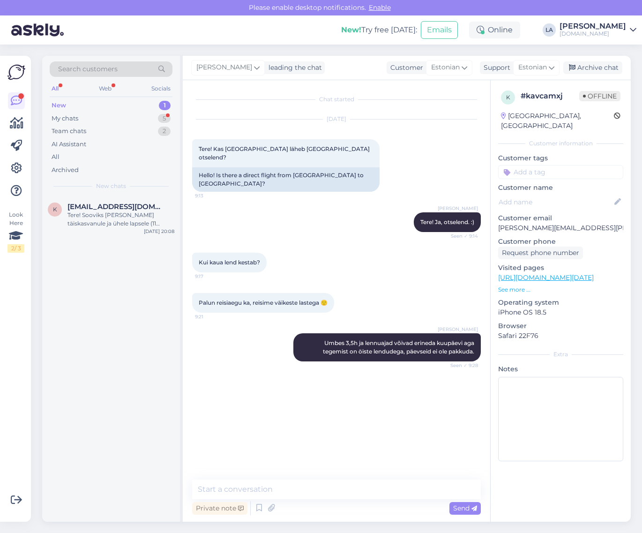  What do you see at coordinates (380, 7) in the screenshot?
I see `span: Enable` at bounding box center [380, 7].